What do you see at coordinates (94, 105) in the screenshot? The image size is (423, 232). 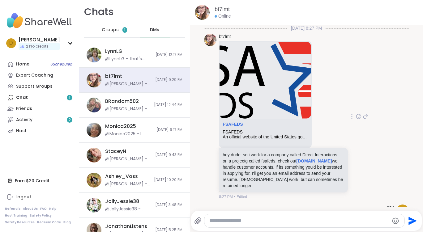 I see `img: https://sharewell-space-live.sfo3.digitaloceanspaces.com/user-generated/127af2b2-1259-4cf0-9fd7-7...` at bounding box center [94, 105].